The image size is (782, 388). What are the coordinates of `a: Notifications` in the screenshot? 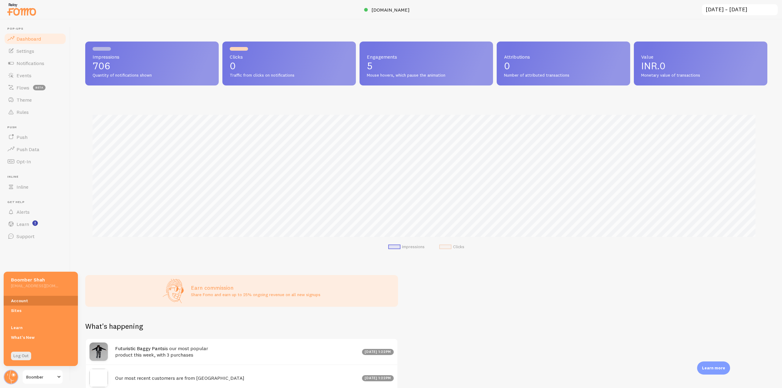 It's located at (35, 63).